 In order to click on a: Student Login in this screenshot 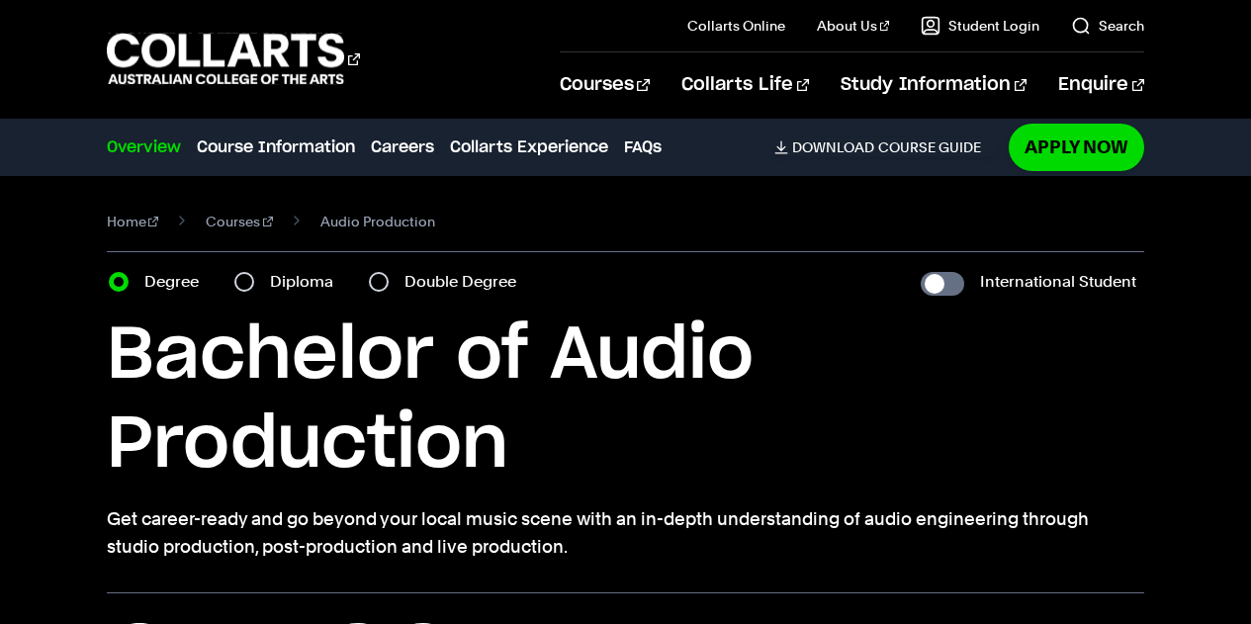, I will do `click(980, 26)`.